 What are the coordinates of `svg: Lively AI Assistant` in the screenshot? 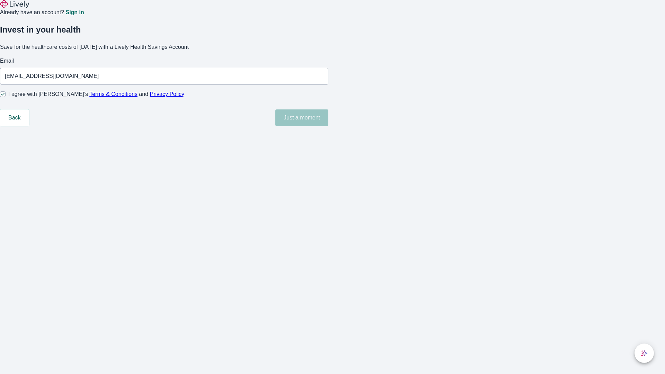 It's located at (644, 353).